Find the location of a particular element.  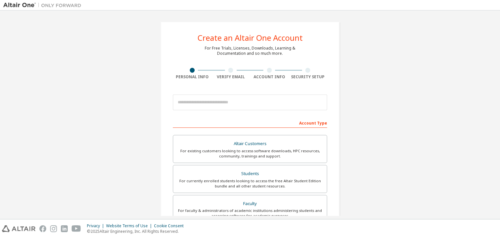

div: Personal Info is located at coordinates (192, 77).